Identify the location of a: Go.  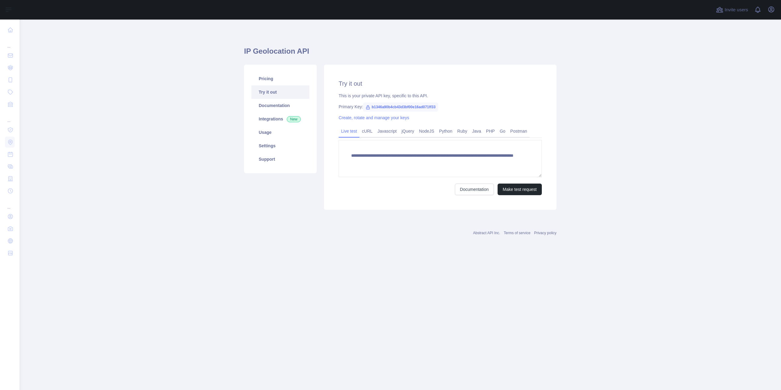
(502, 131).